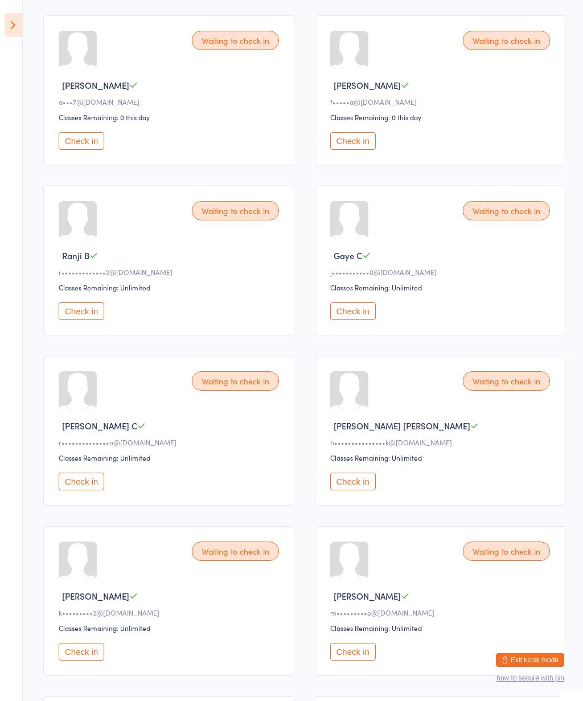  I want to click on span: Gaye C, so click(348, 255).